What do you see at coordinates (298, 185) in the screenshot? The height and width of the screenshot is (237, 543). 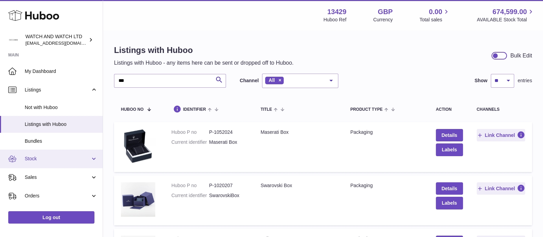 I see `div: Swarovski Box` at bounding box center [298, 185].